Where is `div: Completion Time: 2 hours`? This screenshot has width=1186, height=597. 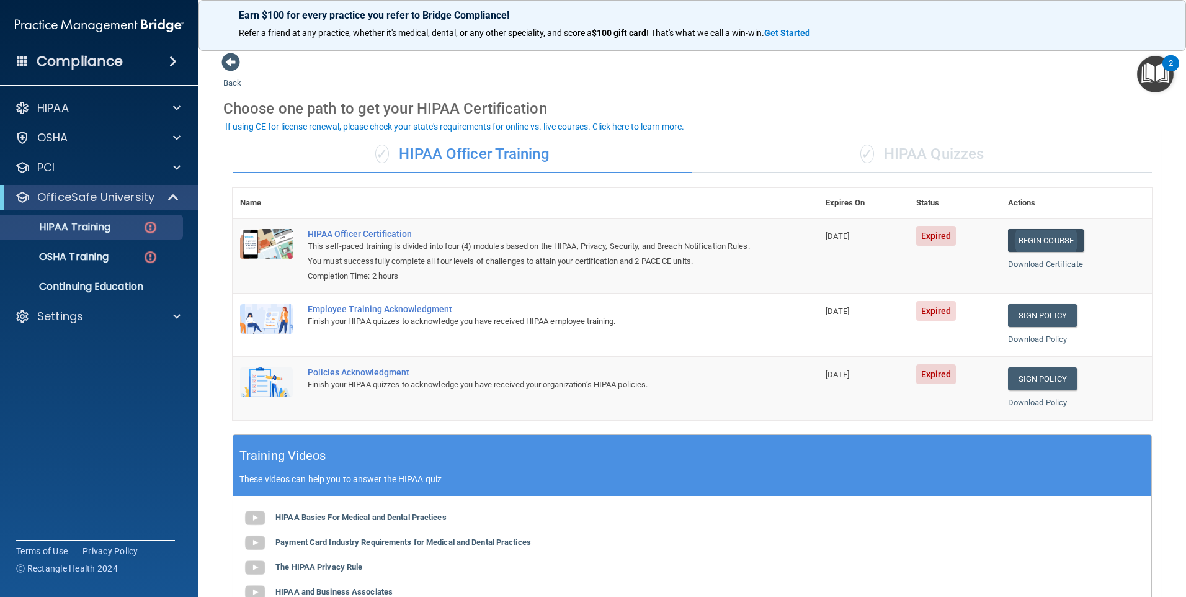 div: Completion Time: 2 hours is located at coordinates (531, 276).